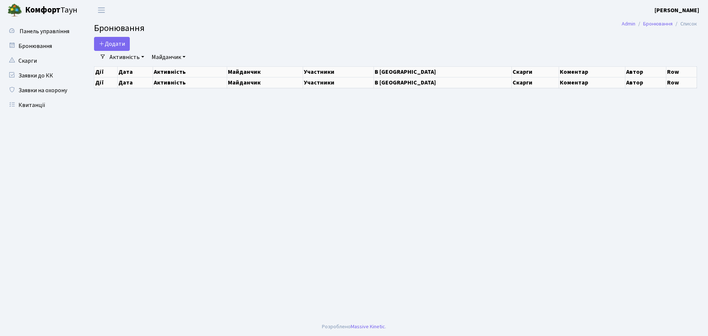  What do you see at coordinates (112, 44) in the screenshot?
I see `button: Додати` at bounding box center [112, 44].